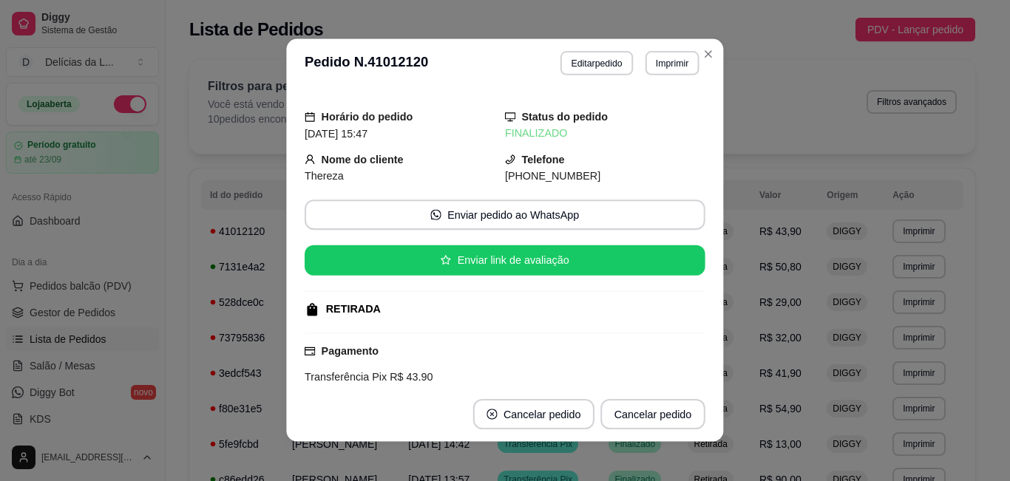 This screenshot has height=481, width=1010. What do you see at coordinates (324, 177) in the screenshot?
I see `span: Thereza` at bounding box center [324, 177].